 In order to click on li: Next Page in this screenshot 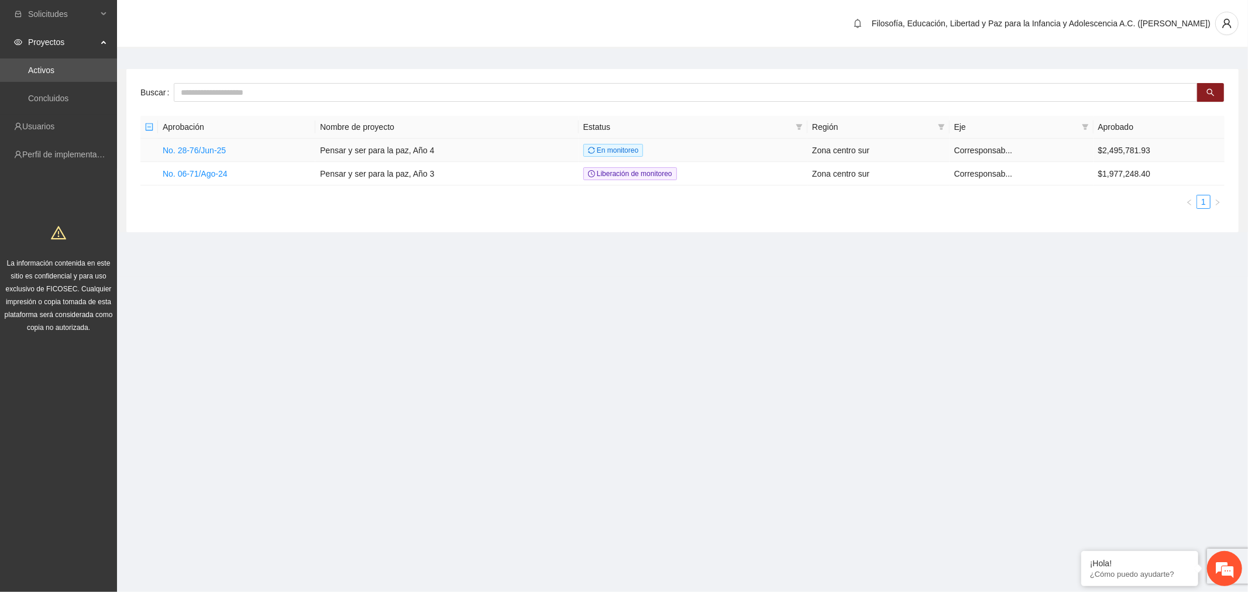, I will do `click(1217, 202)`.